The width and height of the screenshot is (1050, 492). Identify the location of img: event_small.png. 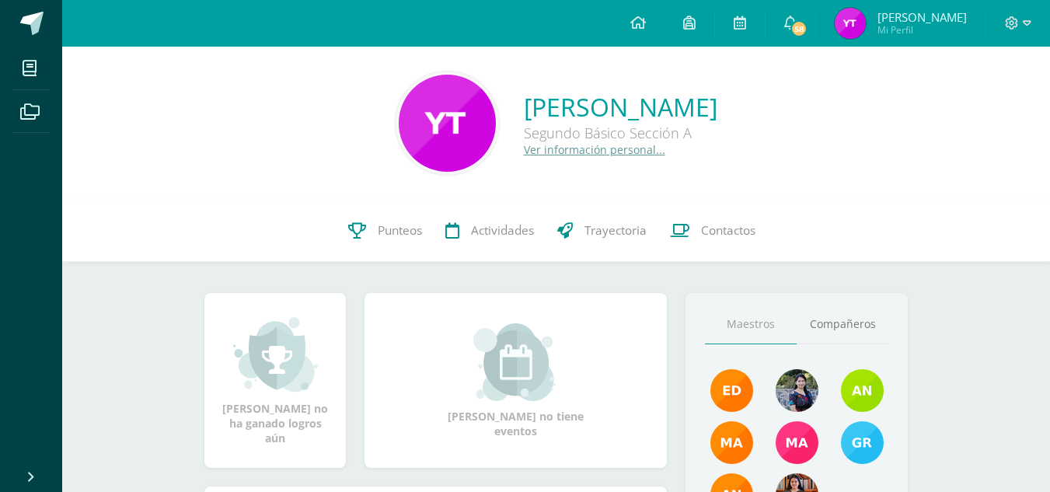
(516, 362).